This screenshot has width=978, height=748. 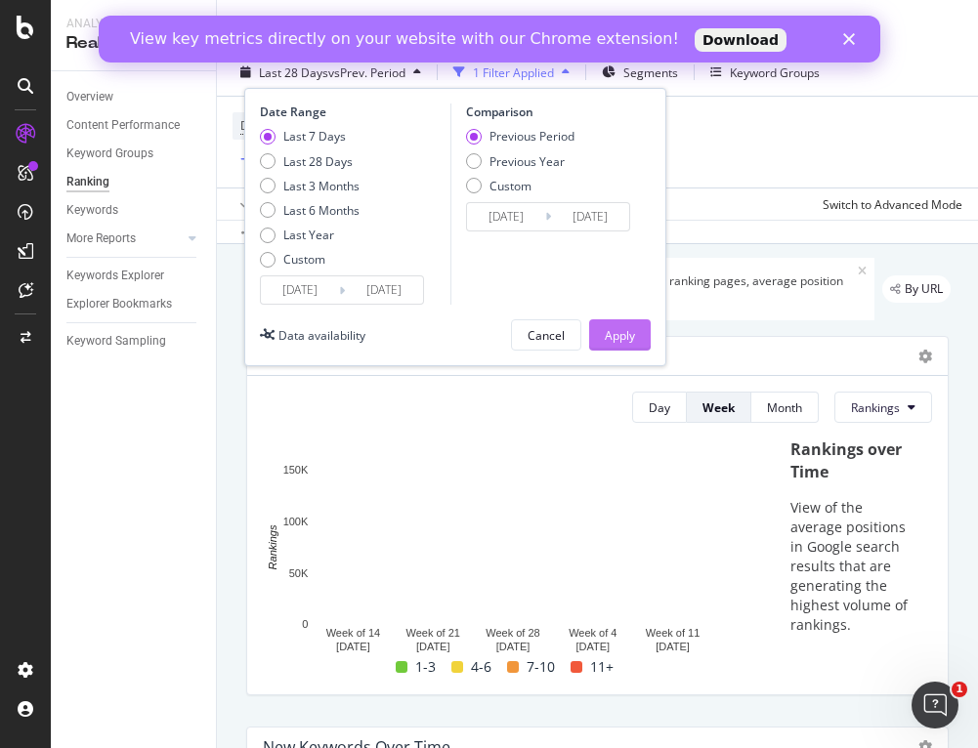 I want to click on div: RealKeywords, so click(x=133, y=43).